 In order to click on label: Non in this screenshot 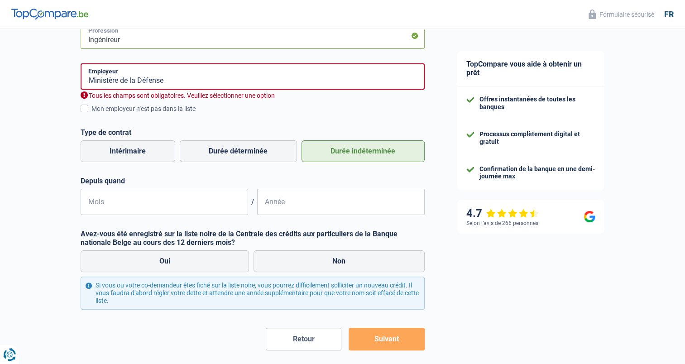, I will do `click(339, 261)`.